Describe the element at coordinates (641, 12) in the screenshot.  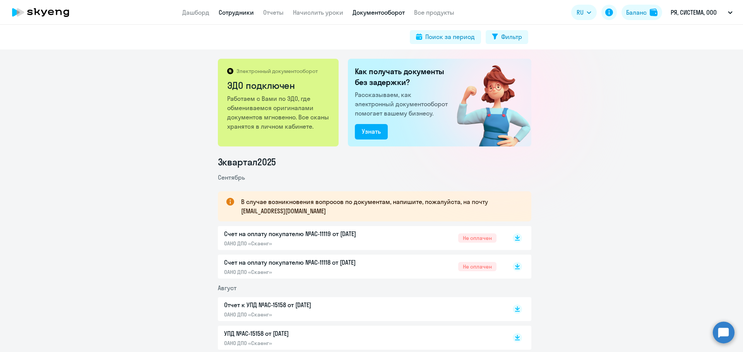
I see `button: Балансbalance` at that location.